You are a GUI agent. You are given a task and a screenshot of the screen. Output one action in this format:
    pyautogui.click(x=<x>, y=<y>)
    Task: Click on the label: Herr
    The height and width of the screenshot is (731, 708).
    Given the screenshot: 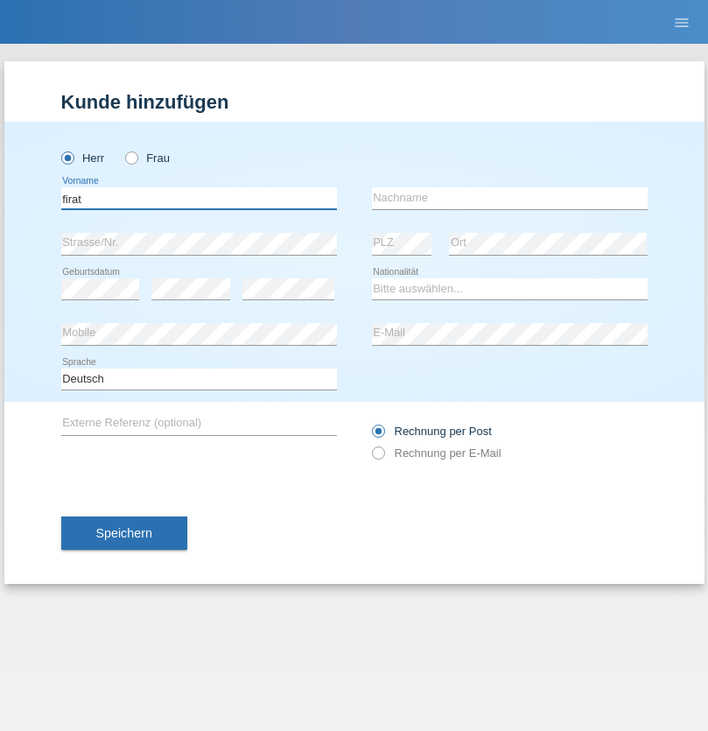 What is the action you would take?
    pyautogui.click(x=83, y=158)
    